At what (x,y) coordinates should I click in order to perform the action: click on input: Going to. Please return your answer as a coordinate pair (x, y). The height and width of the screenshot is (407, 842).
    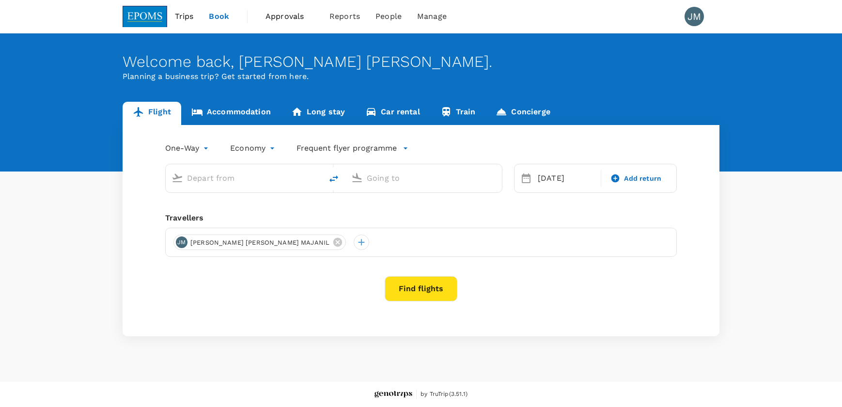
    Looking at the image, I should click on (424, 178).